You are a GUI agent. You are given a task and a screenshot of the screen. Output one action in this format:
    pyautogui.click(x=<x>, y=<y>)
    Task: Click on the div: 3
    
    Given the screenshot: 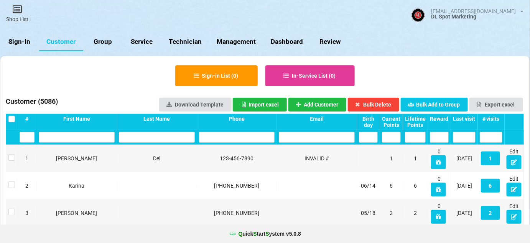 What is the action you would take?
    pyautogui.click(x=27, y=213)
    